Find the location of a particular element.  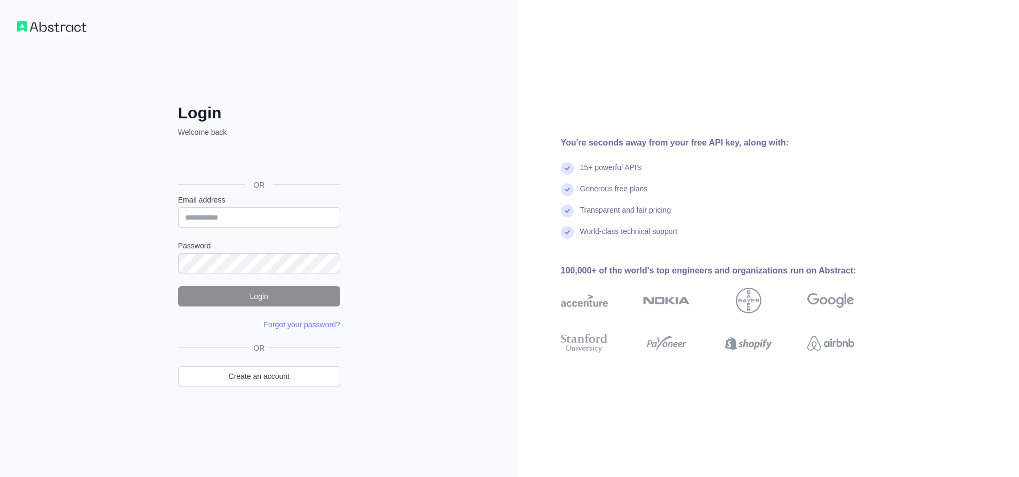

div: You're seconds away from your free API key, along with: is located at coordinates (724, 143).